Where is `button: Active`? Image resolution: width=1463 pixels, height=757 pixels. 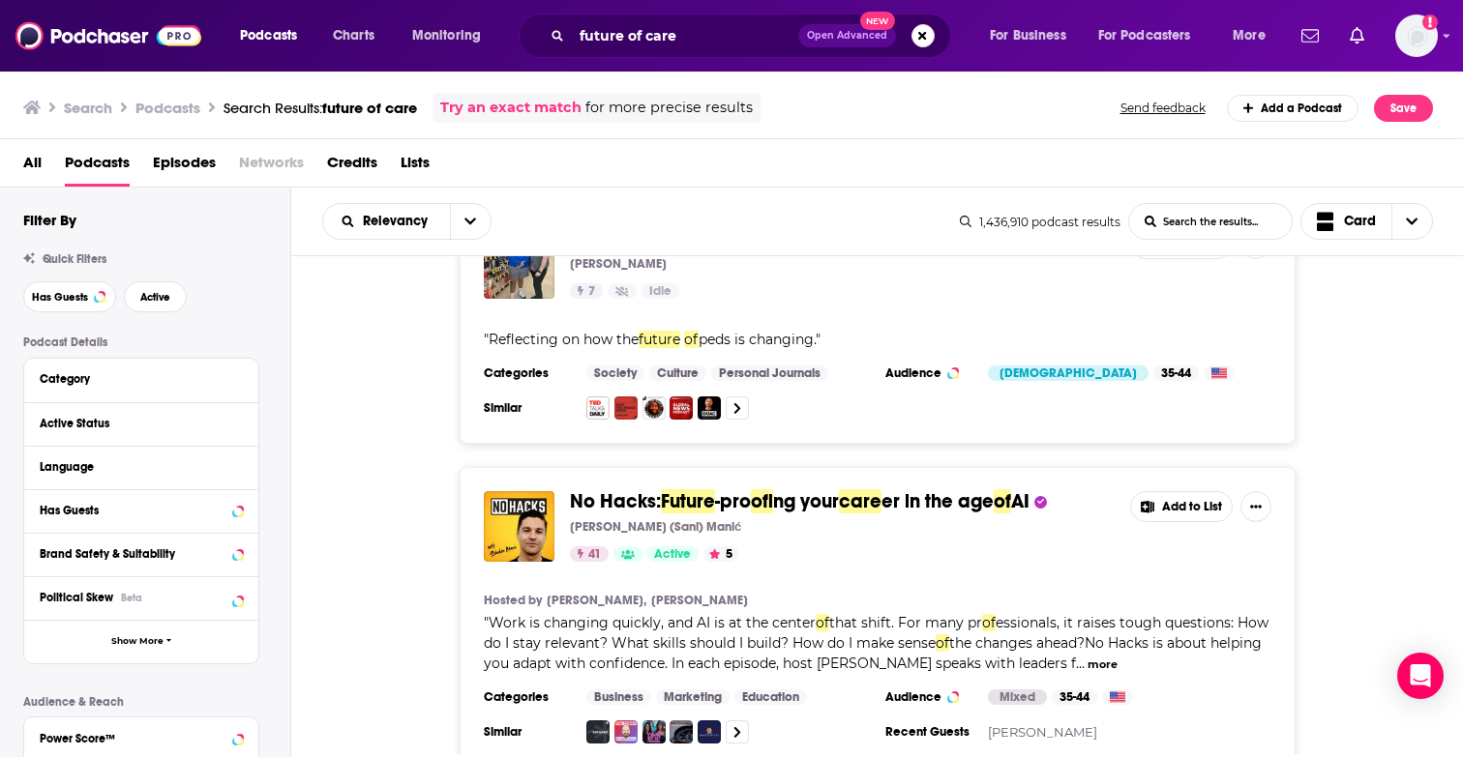 button: Active is located at coordinates (155, 297).